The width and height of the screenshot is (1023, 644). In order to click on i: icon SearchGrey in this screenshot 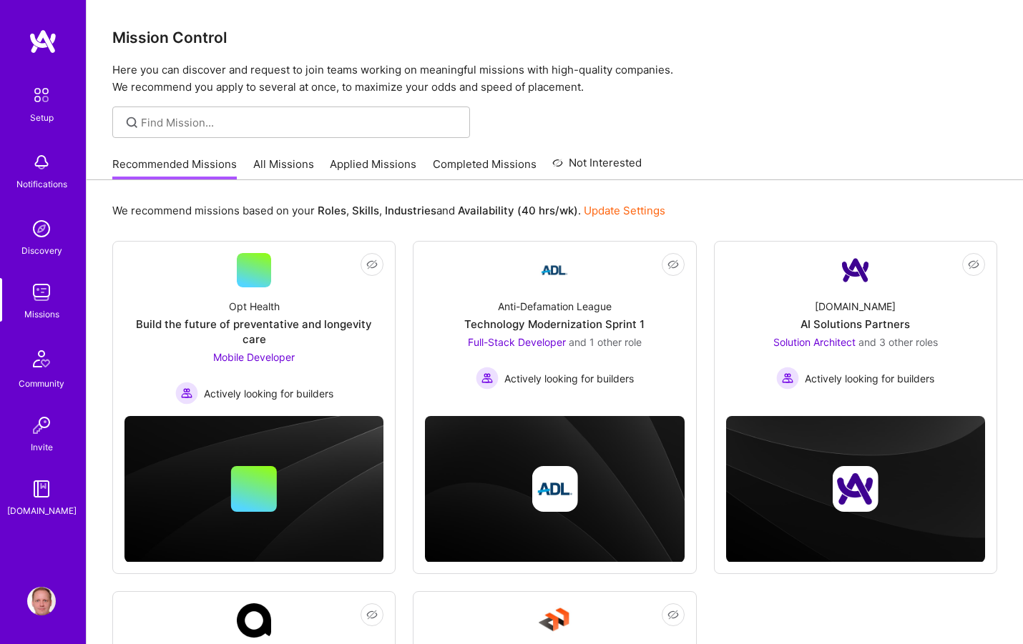, I will do `click(132, 122)`.